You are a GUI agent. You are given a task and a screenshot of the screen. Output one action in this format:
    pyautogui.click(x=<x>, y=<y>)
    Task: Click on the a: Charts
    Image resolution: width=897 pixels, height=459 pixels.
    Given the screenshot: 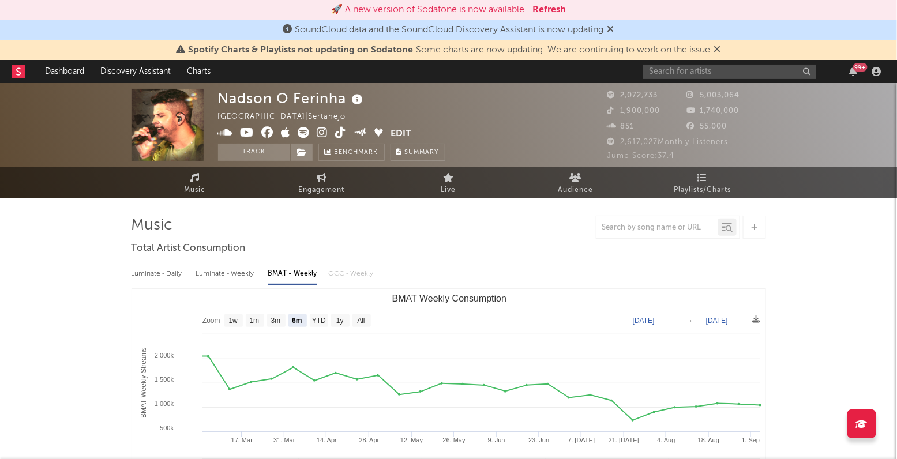 What is the action you would take?
    pyautogui.click(x=198, y=72)
    